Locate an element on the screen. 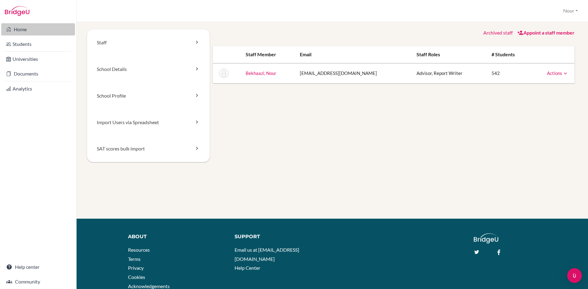  img: Nour Bekhaazi is located at coordinates (224, 73).